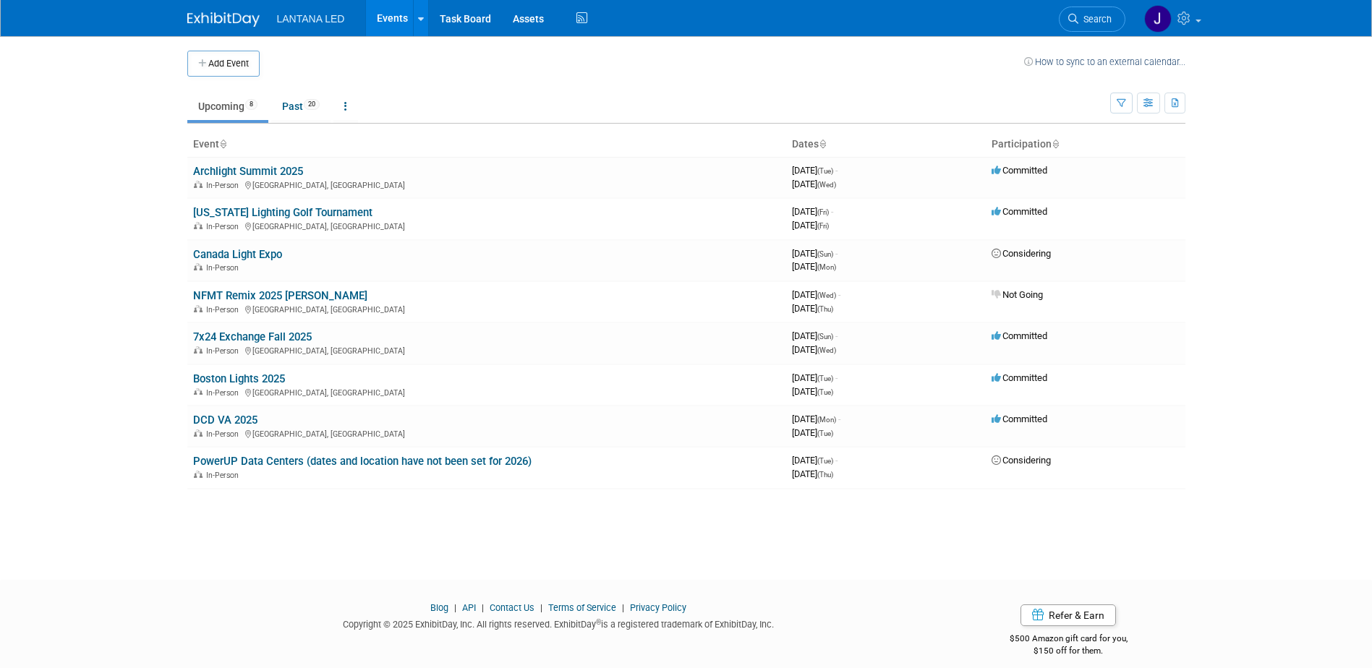 This screenshot has width=1372, height=668. I want to click on a: Sort by Event Name, so click(223, 144).